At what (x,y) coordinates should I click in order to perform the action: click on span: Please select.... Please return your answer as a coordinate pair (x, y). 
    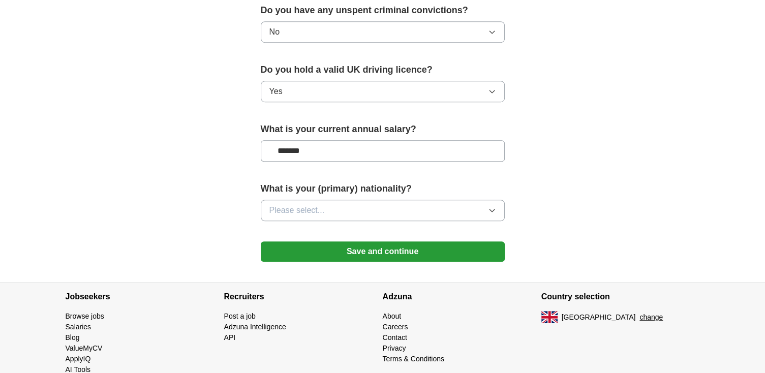
    Looking at the image, I should click on (297, 211).